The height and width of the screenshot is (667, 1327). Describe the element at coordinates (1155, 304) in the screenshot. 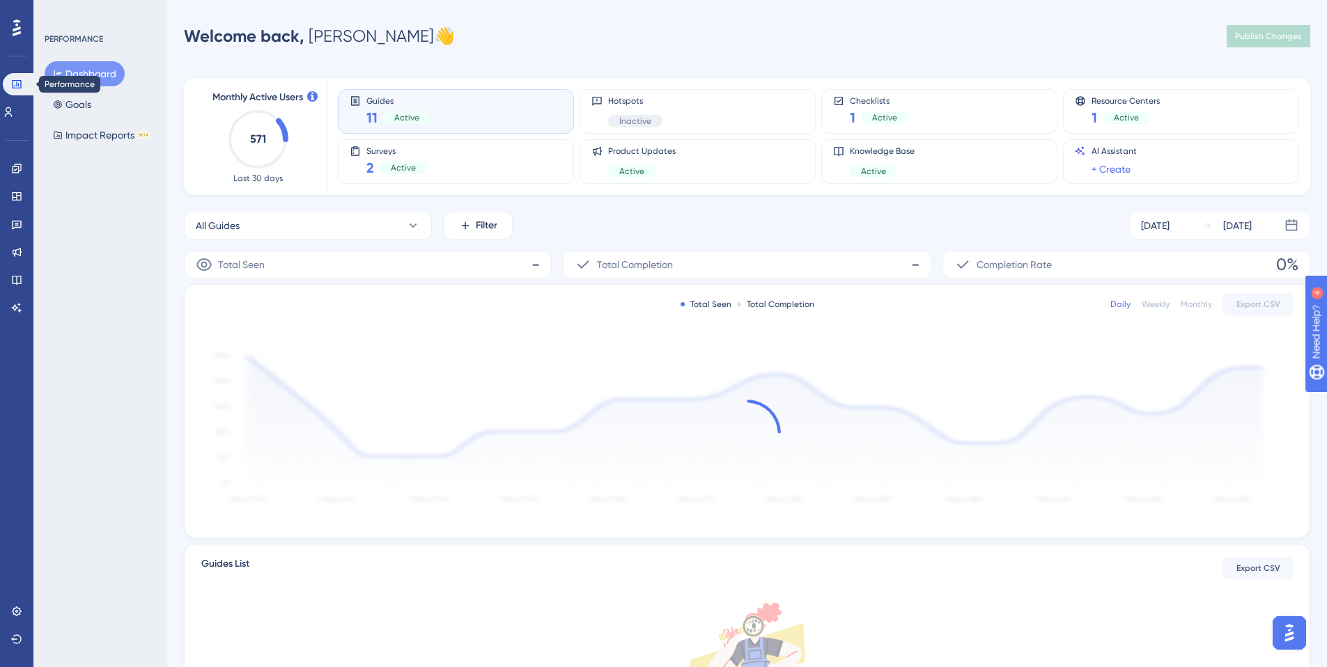

I see `div: Weekly` at that location.